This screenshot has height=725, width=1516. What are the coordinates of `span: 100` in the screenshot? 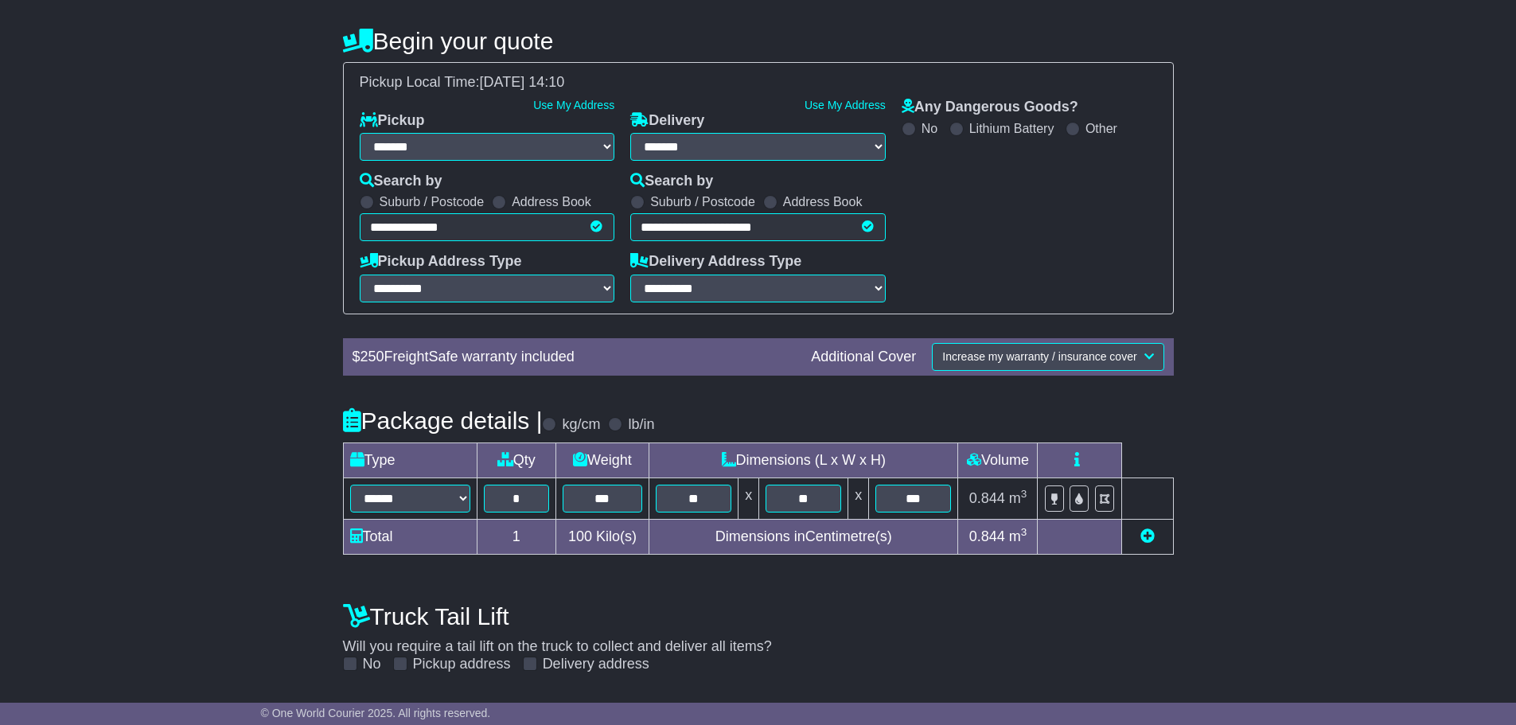 It's located at (580, 536).